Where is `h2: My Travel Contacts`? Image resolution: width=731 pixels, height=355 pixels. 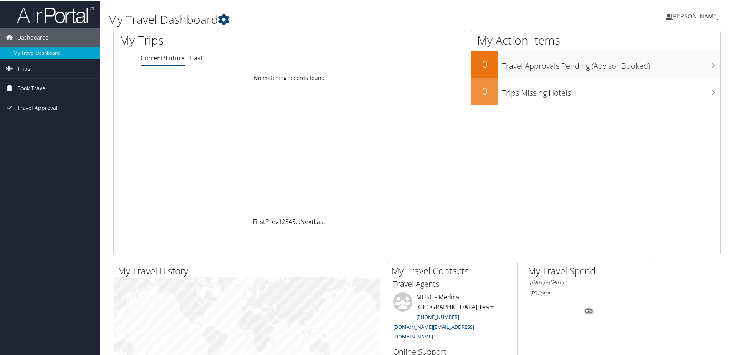
h2: My Travel Contacts is located at coordinates (454, 270).